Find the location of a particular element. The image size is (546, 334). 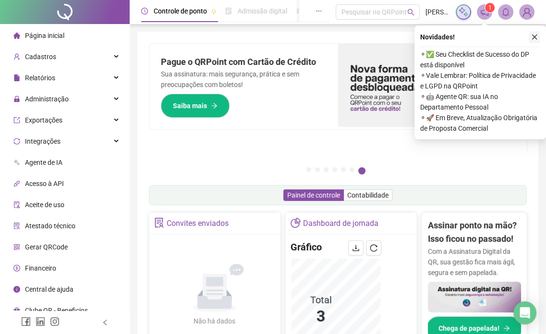

div: Convites enviados is located at coordinates (197, 223).